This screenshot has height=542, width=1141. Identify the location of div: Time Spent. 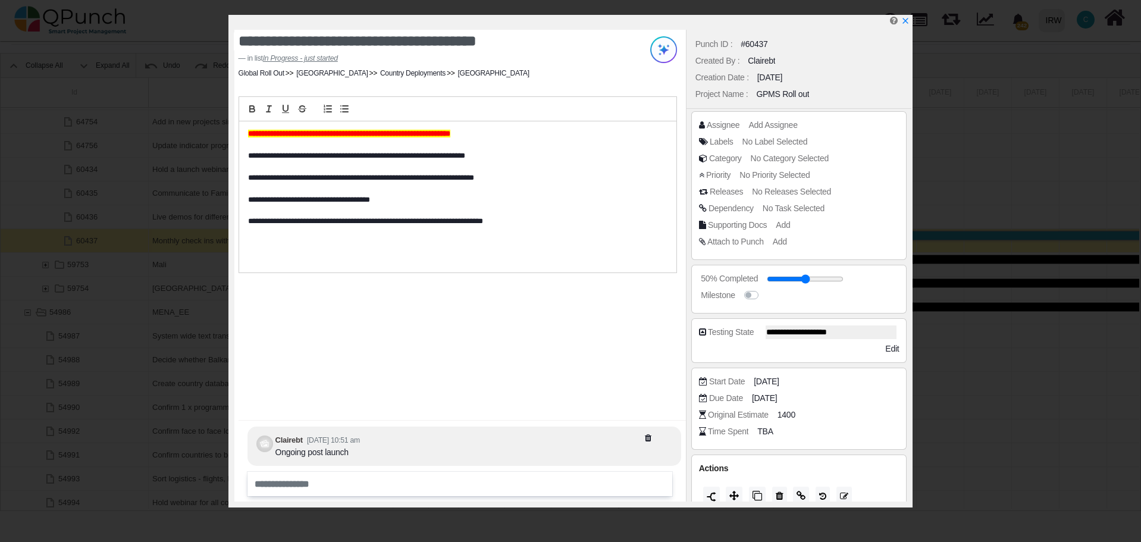
(728, 431).